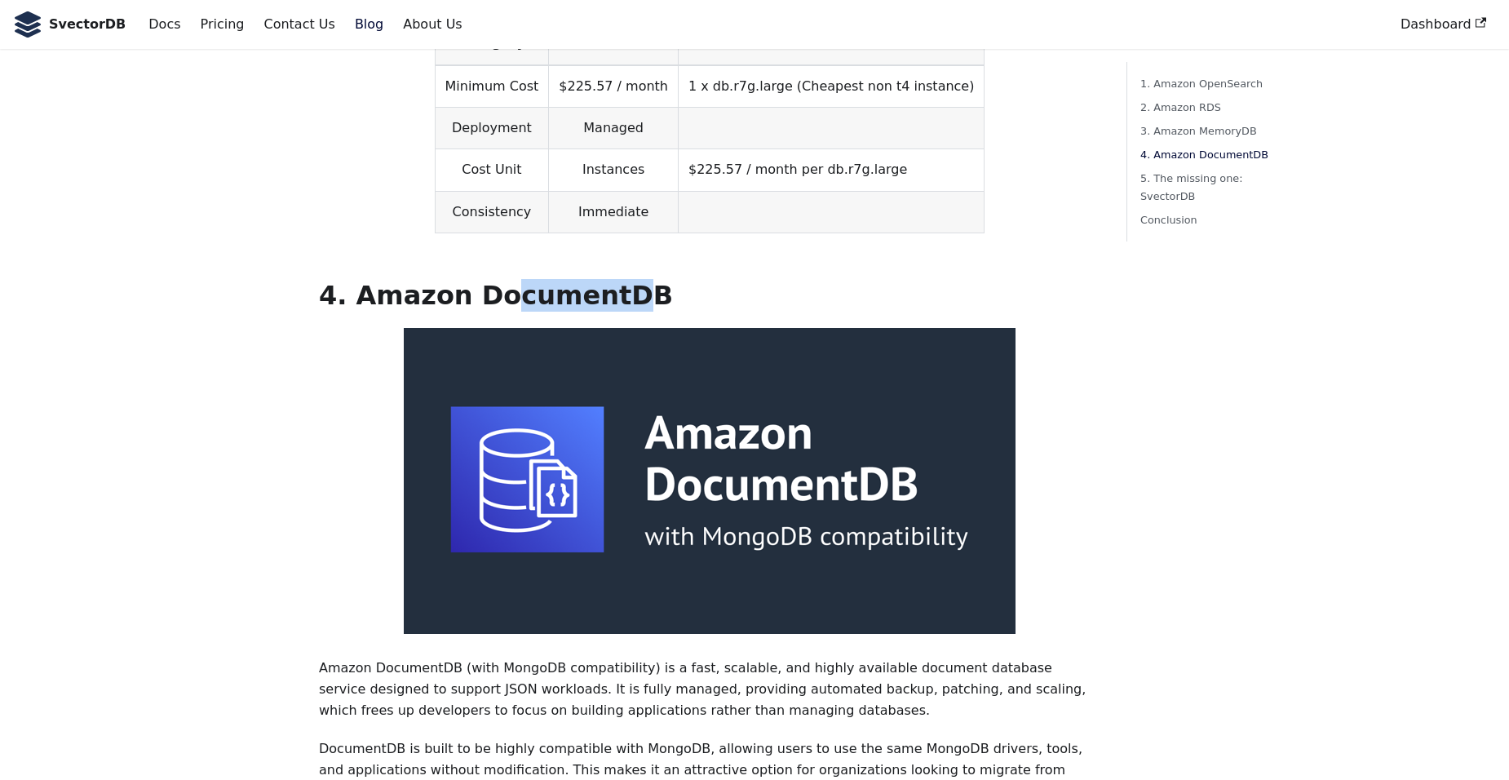 This screenshot has width=1509, height=780. What do you see at coordinates (164, 24) in the screenshot?
I see `a: Docs` at bounding box center [164, 24].